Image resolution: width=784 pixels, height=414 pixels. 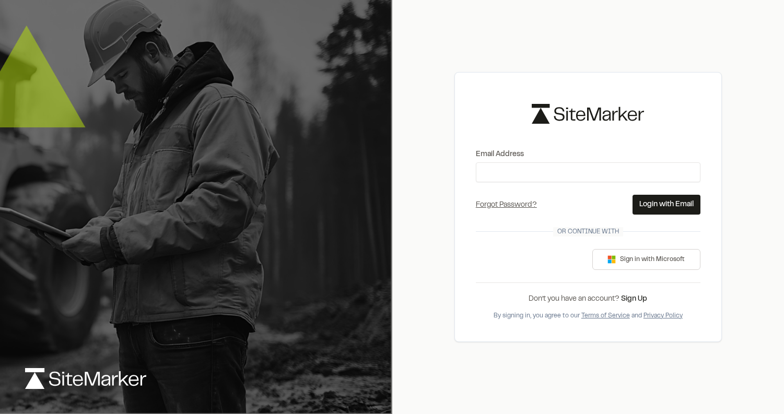 I want to click on button: Sign in with Microsoft, so click(x=646, y=259).